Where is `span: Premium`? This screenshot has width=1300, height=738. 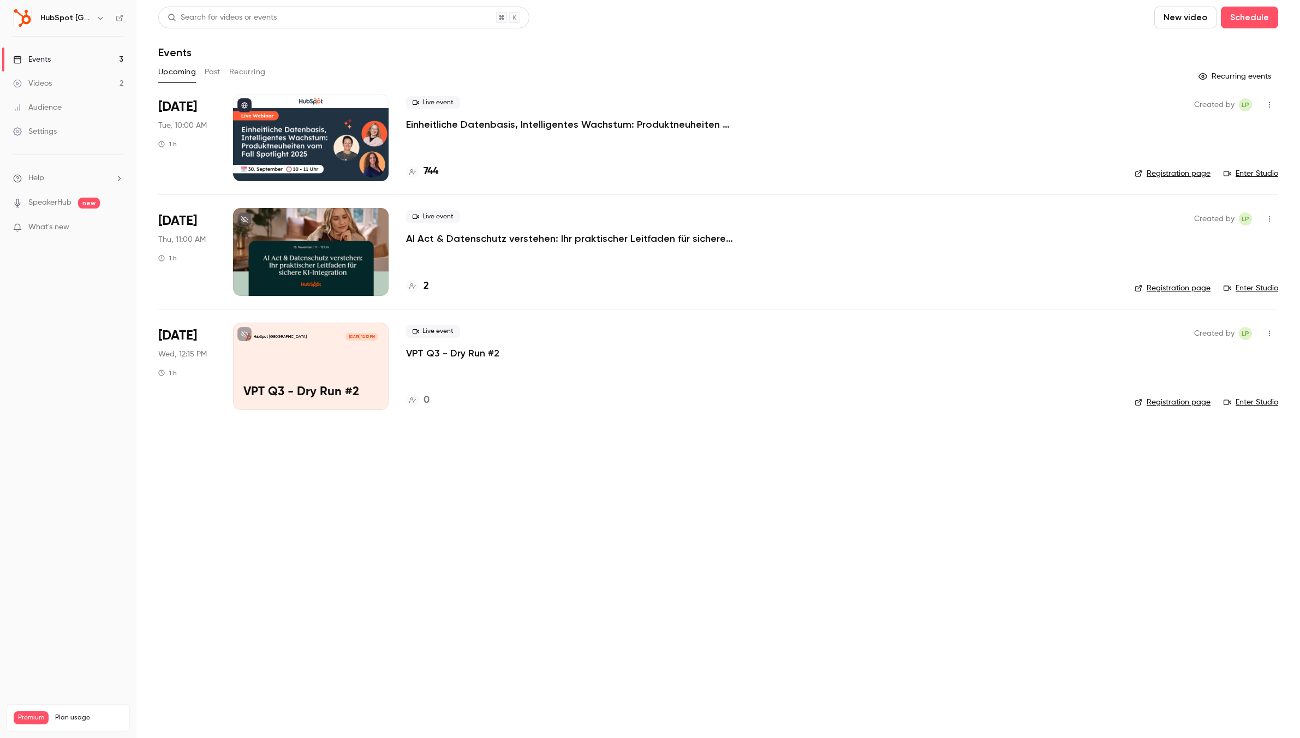 span: Premium is located at coordinates (31, 718).